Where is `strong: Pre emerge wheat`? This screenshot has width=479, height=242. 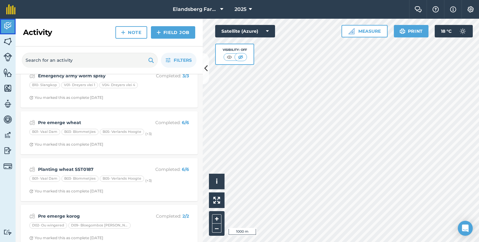 strong: Pre emerge wheat is located at coordinates (87, 122).